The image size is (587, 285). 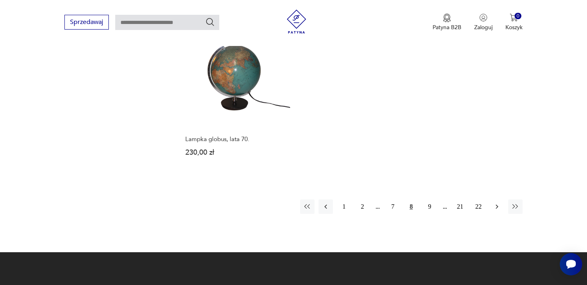 What do you see at coordinates (478, 207) in the screenshot?
I see `button: 22` at bounding box center [478, 207].